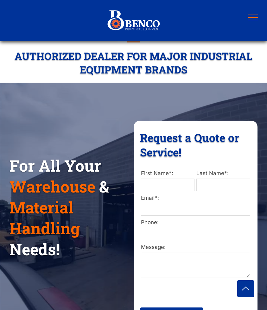 Image resolution: width=267 pixels, height=310 pixels. Describe the element at coordinates (195, 247) in the screenshot. I see `label: Message:` at that location.